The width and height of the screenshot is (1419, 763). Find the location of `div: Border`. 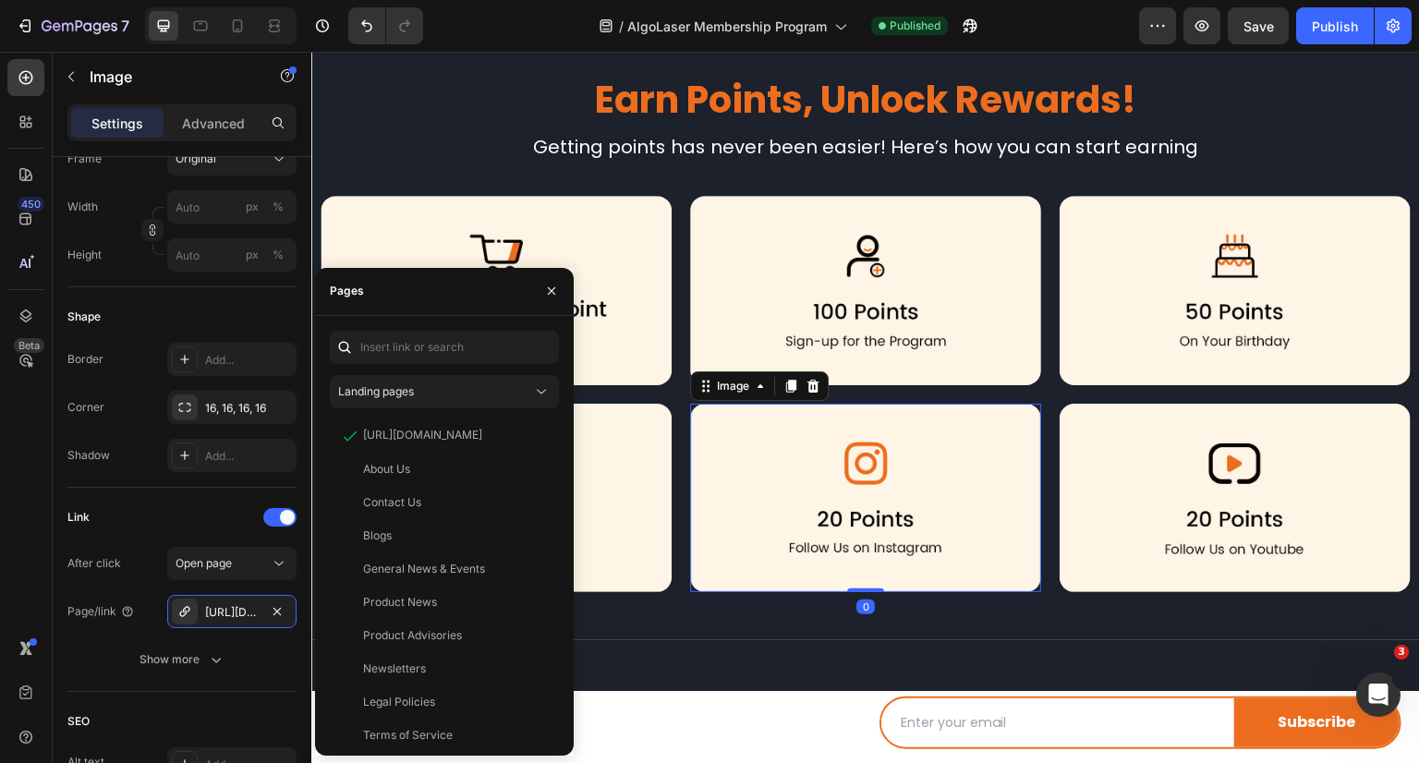

div: Border is located at coordinates (85, 359).